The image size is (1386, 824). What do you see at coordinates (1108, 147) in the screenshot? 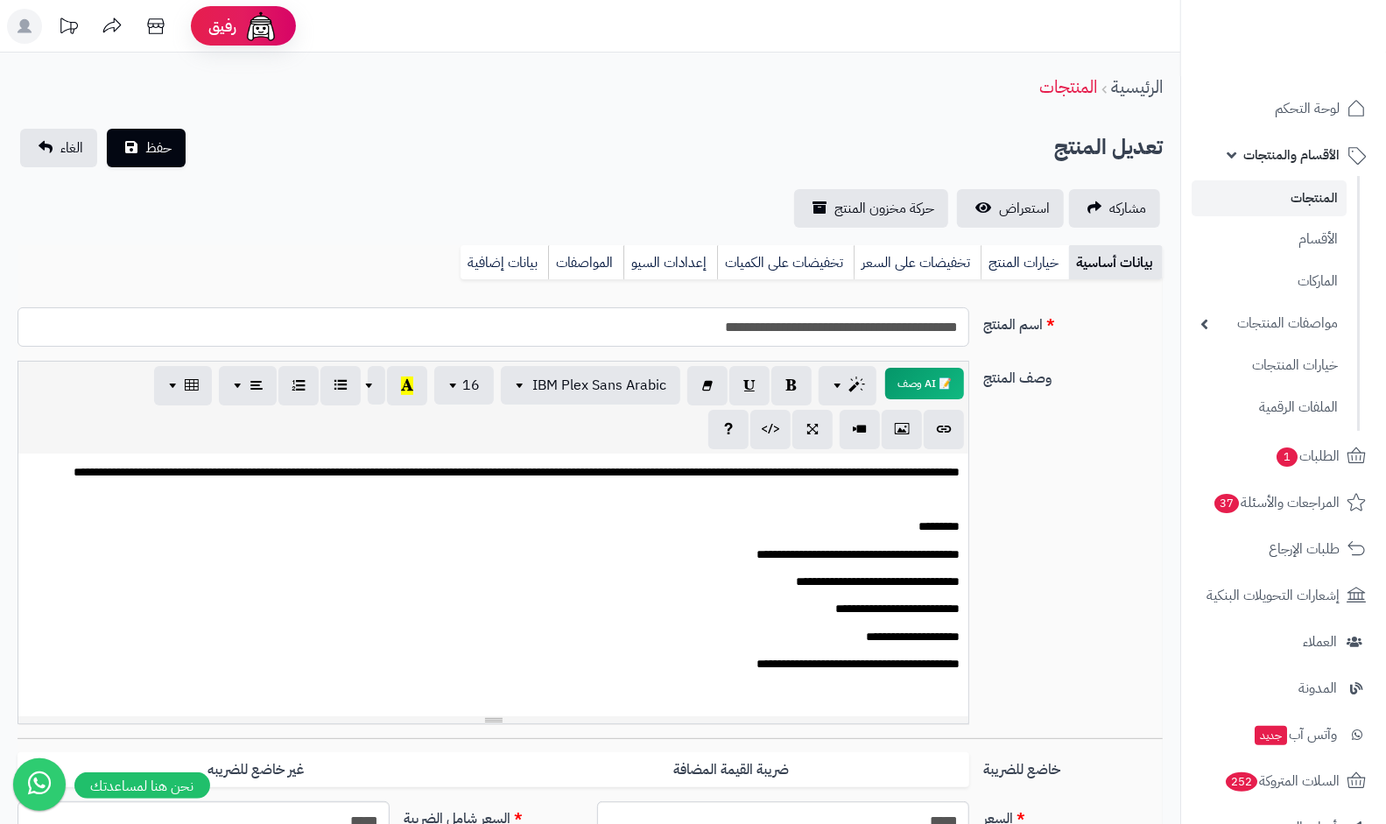
I see `h2: تعديل المنتج` at bounding box center [1108, 147].